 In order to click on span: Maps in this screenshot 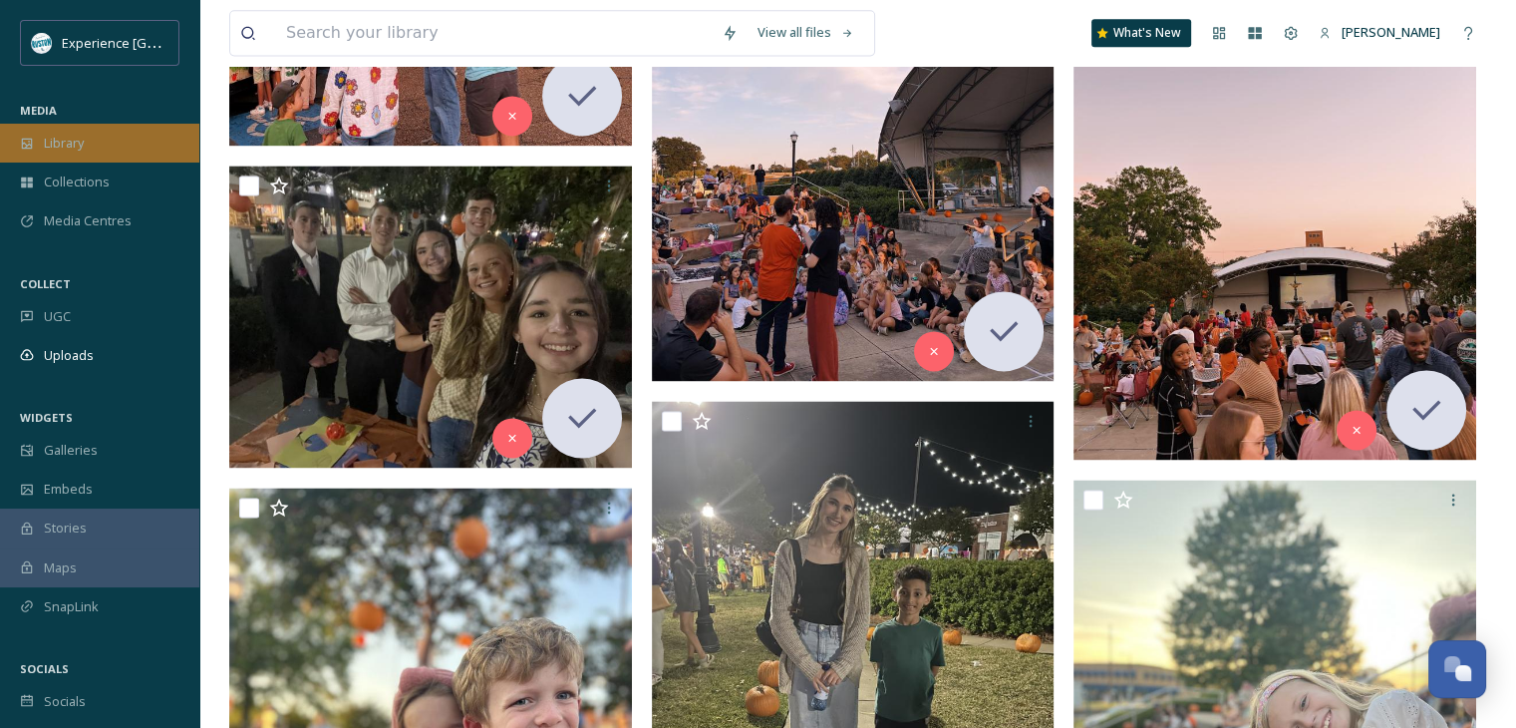, I will do `click(60, 567)`.